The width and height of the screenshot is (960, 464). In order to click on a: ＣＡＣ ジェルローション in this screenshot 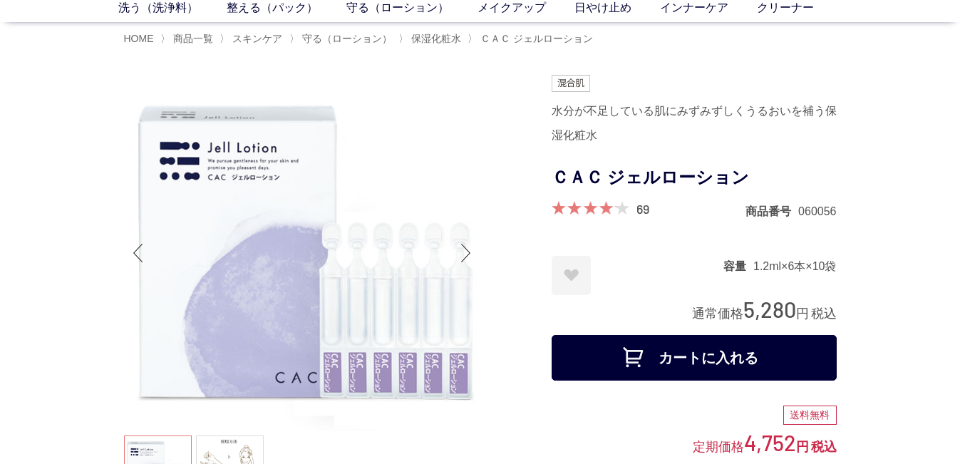, I will do `click(535, 38)`.